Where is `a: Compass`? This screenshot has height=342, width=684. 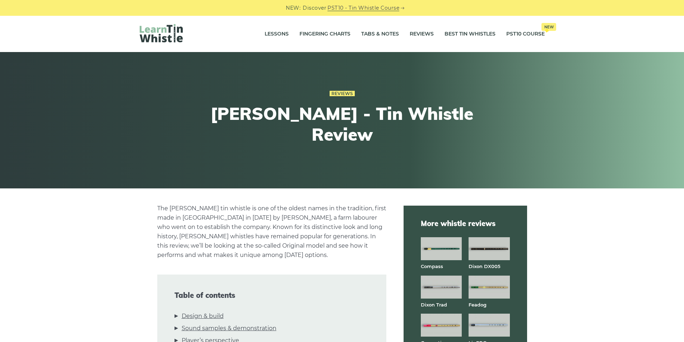
a: Compass is located at coordinates (432, 266).